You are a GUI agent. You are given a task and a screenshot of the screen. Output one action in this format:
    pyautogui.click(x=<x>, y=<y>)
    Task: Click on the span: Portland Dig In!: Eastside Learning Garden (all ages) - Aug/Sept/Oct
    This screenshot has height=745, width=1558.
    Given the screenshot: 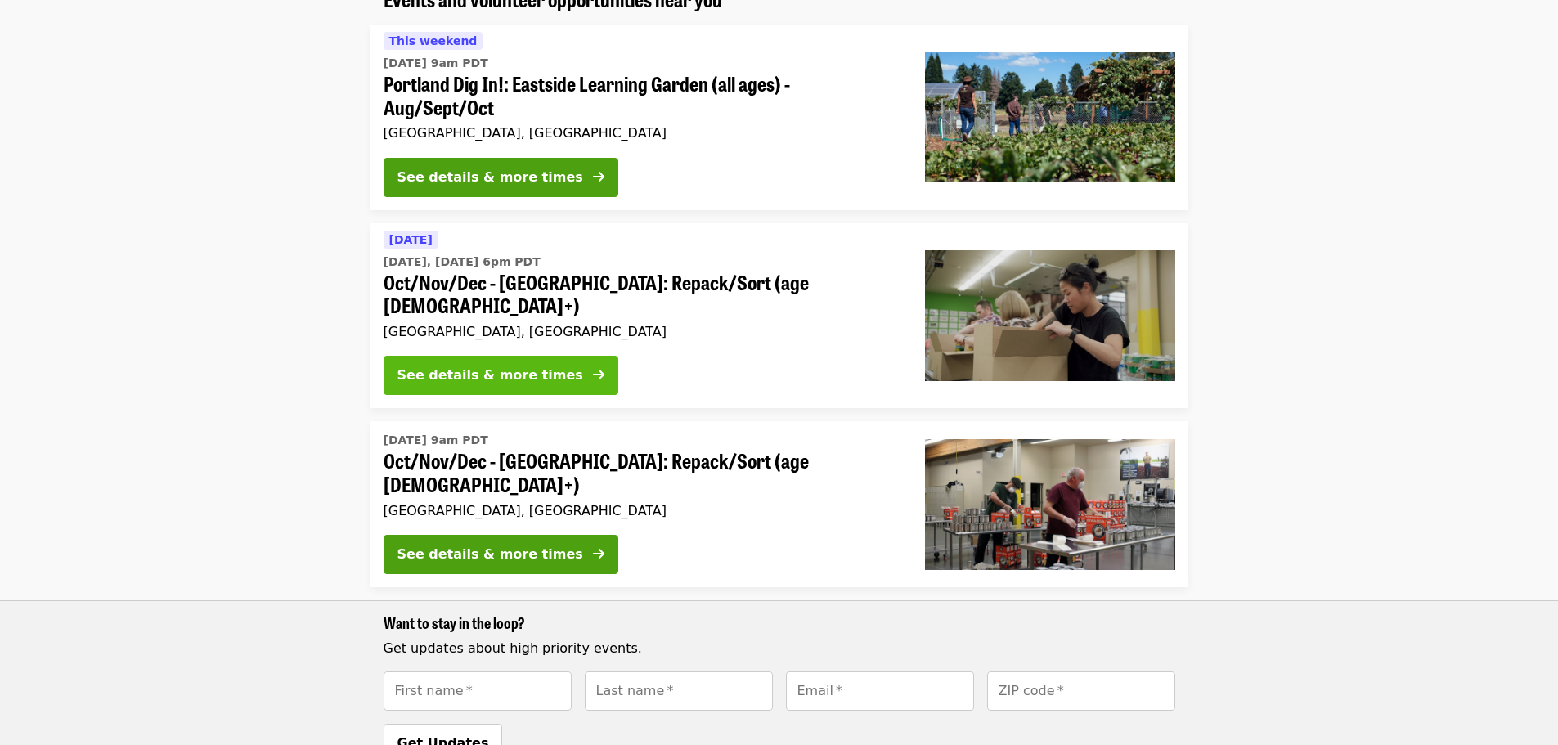 What is the action you would take?
    pyautogui.click(x=641, y=96)
    